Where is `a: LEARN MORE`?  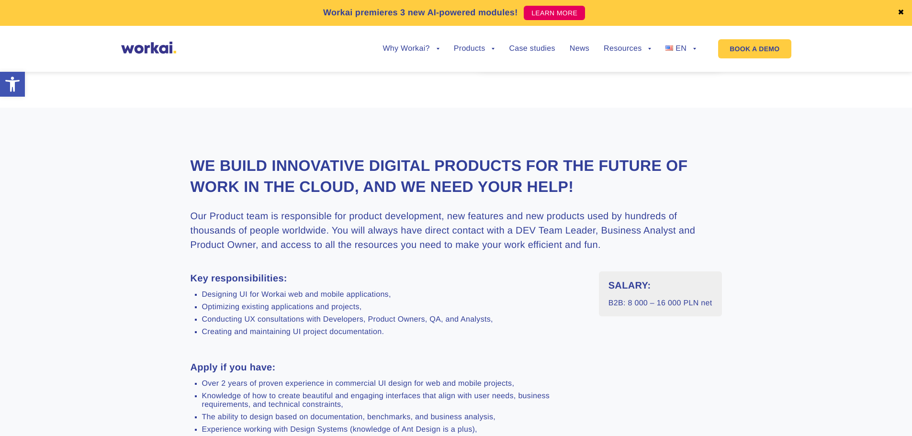 a: LEARN MORE is located at coordinates (554, 13).